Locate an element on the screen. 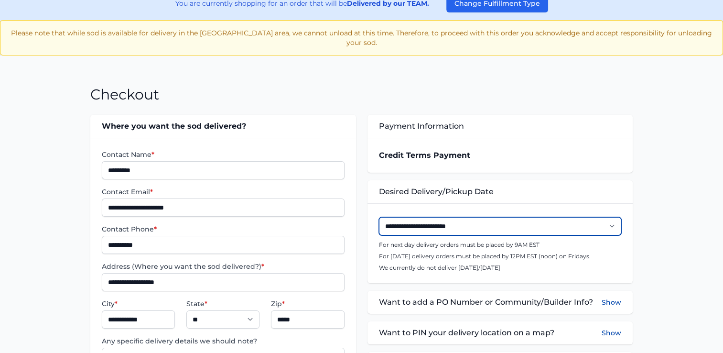 Image resolution: width=723 pixels, height=353 pixels. strong: Credit Terms Payment is located at coordinates (424, 155).